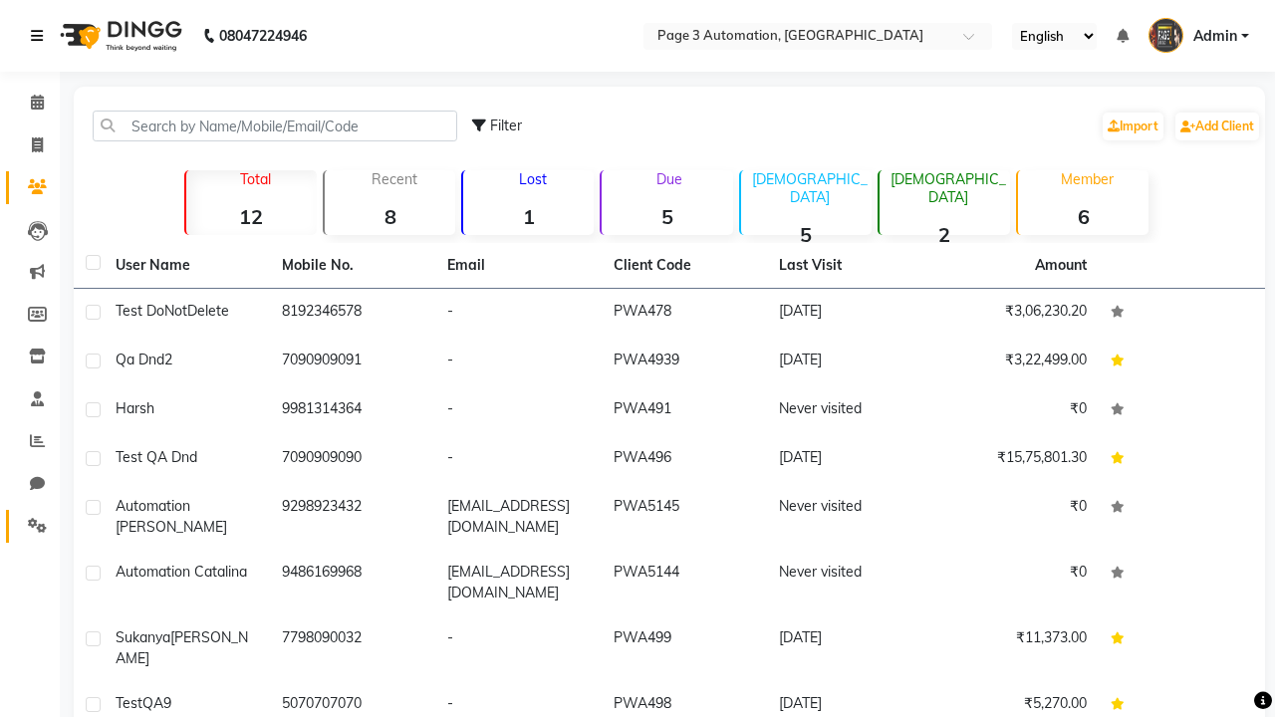 Image resolution: width=1275 pixels, height=717 pixels. What do you see at coordinates (1087, 179) in the screenshot?
I see `p: Member` at bounding box center [1087, 179].